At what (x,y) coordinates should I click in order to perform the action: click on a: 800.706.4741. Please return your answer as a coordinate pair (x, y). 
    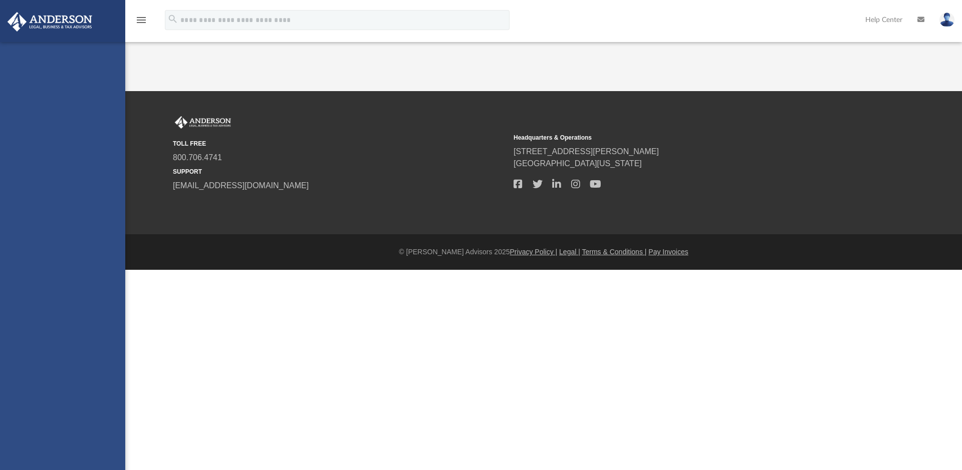
    Looking at the image, I should click on (197, 157).